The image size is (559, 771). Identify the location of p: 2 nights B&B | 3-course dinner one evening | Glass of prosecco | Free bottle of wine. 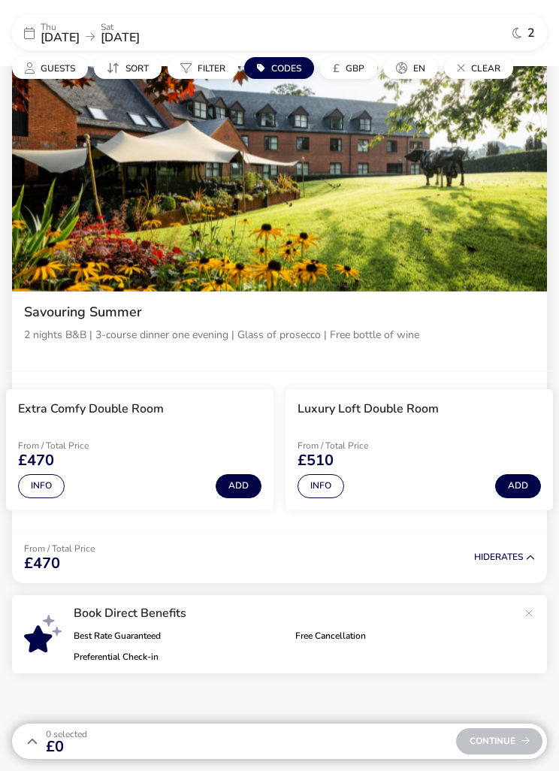
(280, 335).